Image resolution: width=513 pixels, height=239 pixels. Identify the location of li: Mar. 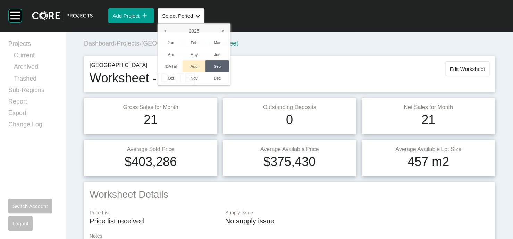
(217, 43).